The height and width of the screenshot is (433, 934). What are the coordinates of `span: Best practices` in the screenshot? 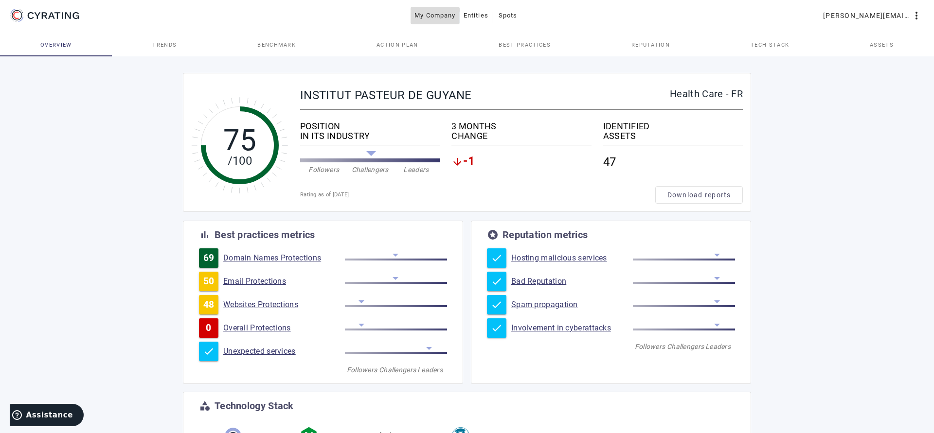 It's located at (524, 45).